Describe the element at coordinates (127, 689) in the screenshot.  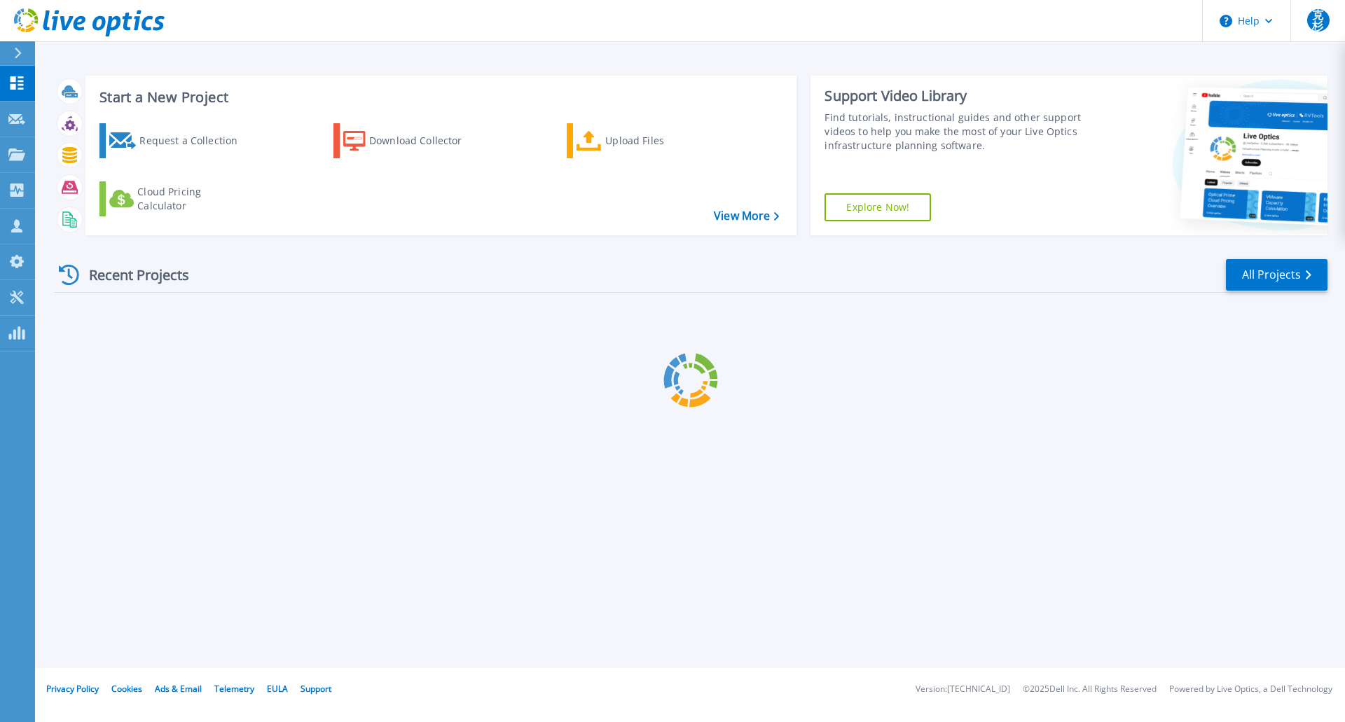
I see `a: Cookies` at that location.